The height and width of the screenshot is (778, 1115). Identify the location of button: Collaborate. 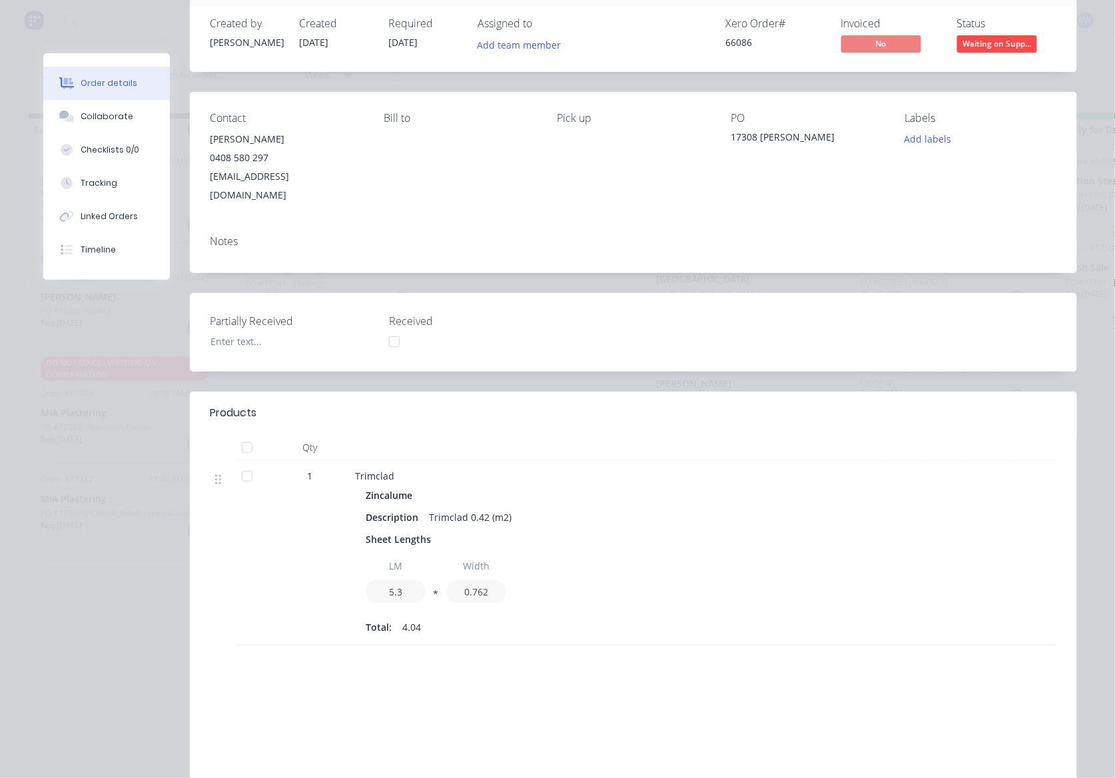
(107, 117).